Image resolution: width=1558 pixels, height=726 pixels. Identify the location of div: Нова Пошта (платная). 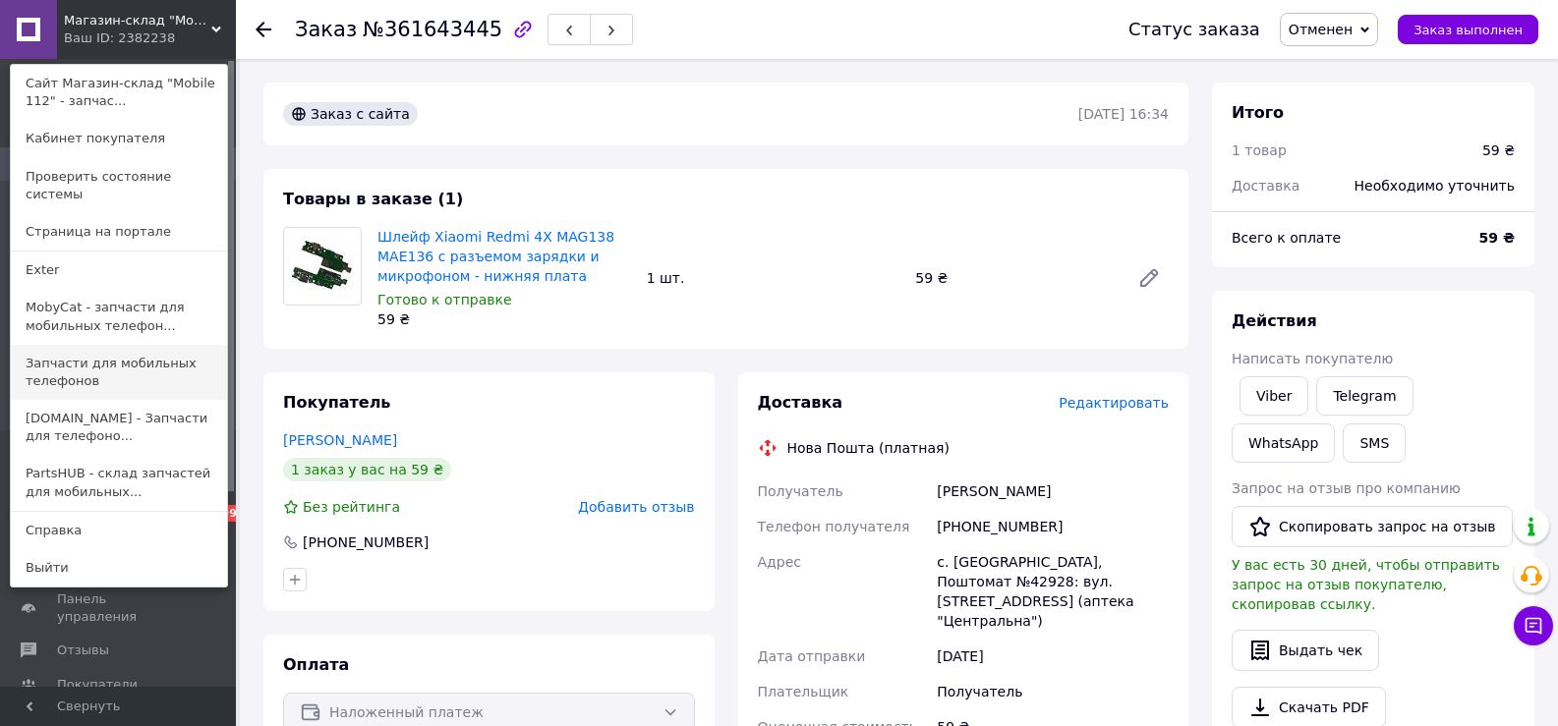
(868, 448).